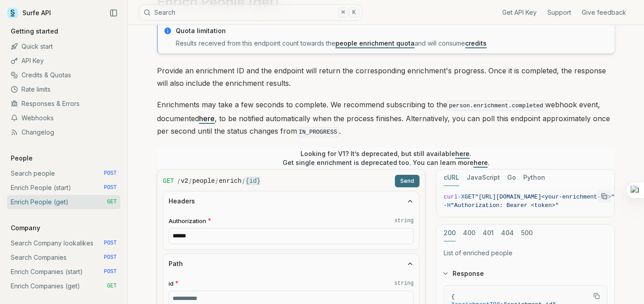 This screenshot has width=644, height=304. What do you see at coordinates (496, 106) in the screenshot?
I see `code: person.enrichment.completed` at bounding box center [496, 106].